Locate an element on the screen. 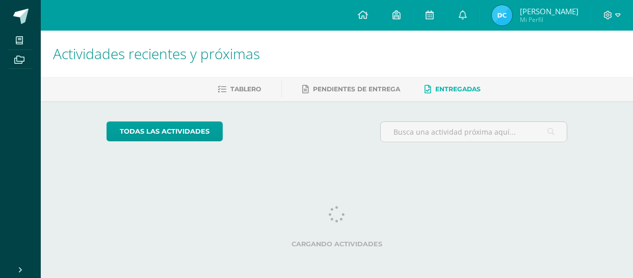 This screenshot has width=633, height=278. a: Pendientes de entrega is located at coordinates (351, 89).